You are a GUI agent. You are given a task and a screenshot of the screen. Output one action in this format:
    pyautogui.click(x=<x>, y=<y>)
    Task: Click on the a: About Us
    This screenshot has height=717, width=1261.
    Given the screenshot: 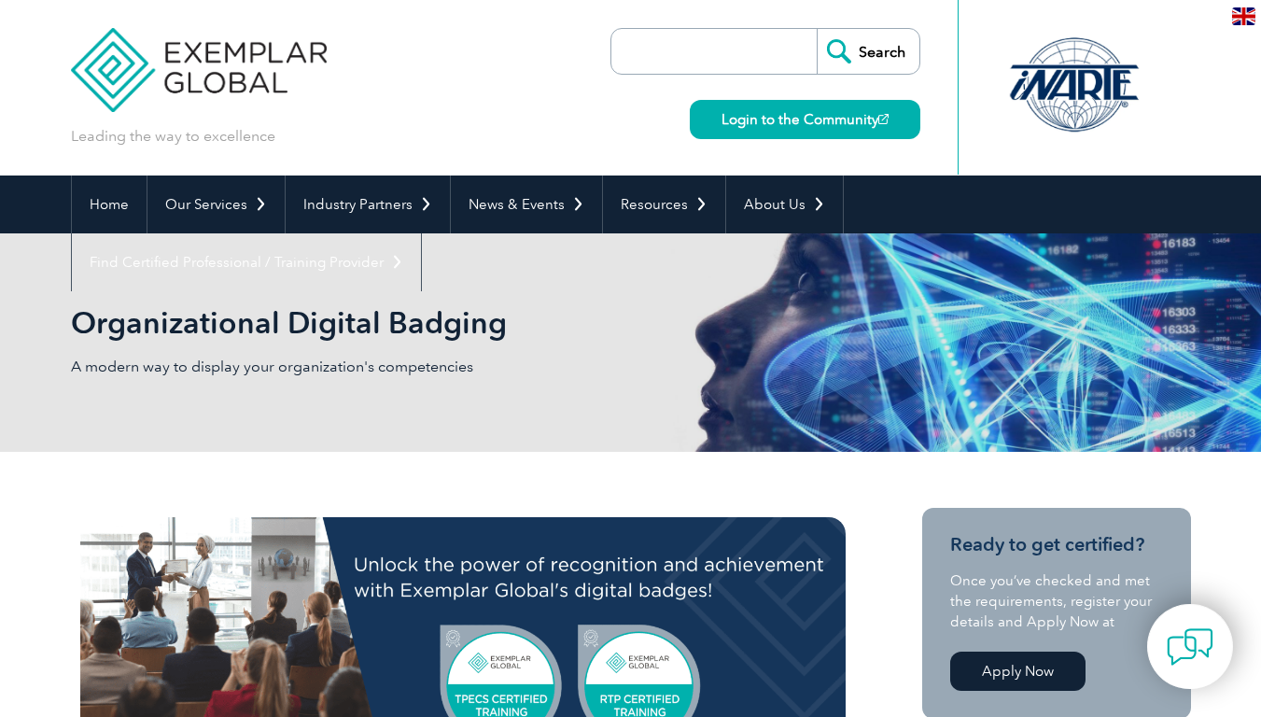 What is the action you would take?
    pyautogui.click(x=784, y=204)
    